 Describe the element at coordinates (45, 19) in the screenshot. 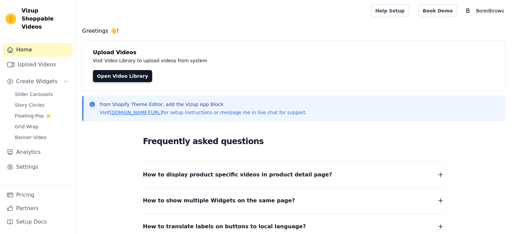

I see `span: Vizup Shoppable Videos` at that location.